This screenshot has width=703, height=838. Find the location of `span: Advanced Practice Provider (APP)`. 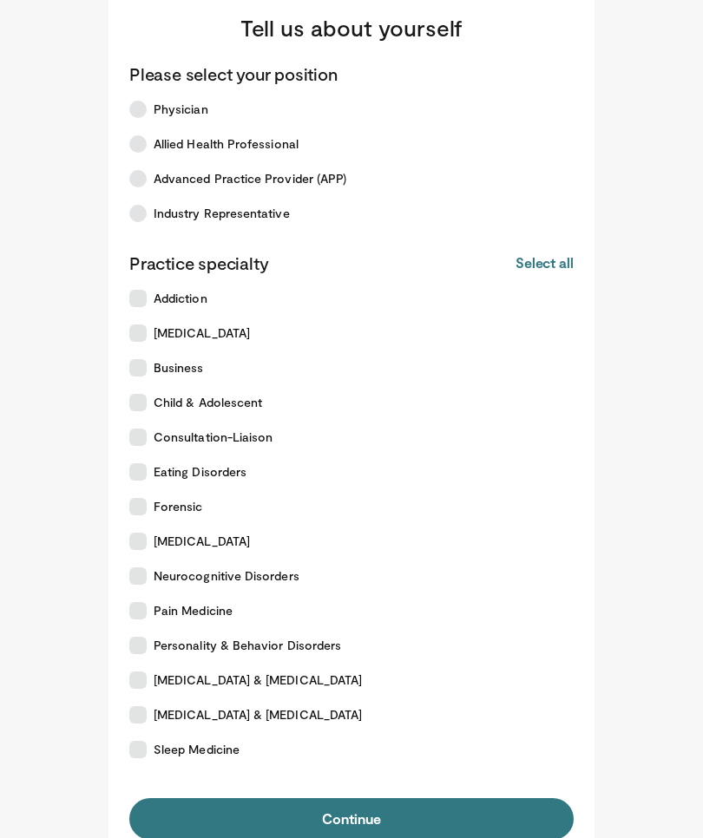

span: Advanced Practice Provider (APP) is located at coordinates (250, 179).